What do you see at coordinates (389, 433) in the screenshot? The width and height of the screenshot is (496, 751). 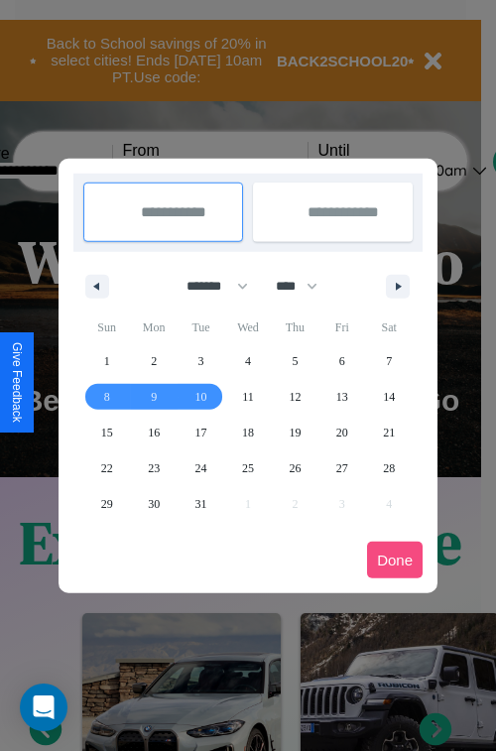 I see `span: 21` at bounding box center [389, 433].